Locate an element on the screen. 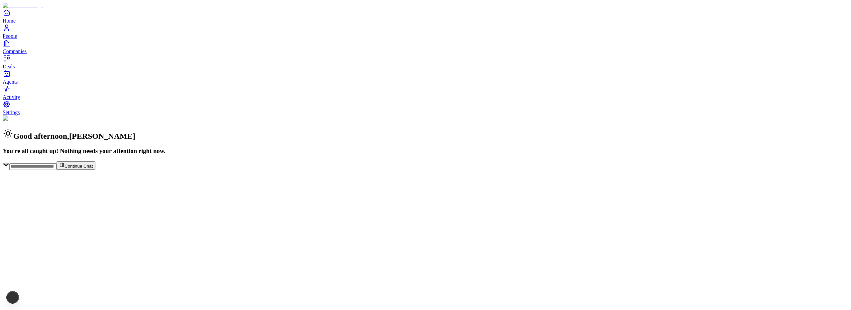  img: Item Brain Logo is located at coordinates (23, 6).